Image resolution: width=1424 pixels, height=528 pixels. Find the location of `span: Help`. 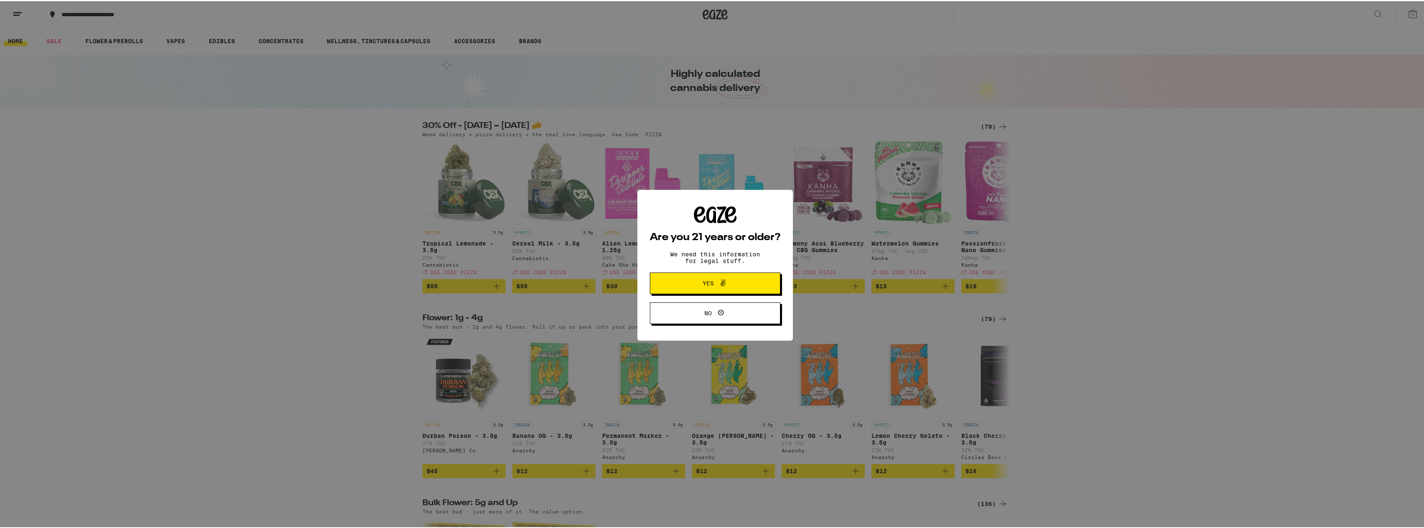

span: Help is located at coordinates (27, 10).